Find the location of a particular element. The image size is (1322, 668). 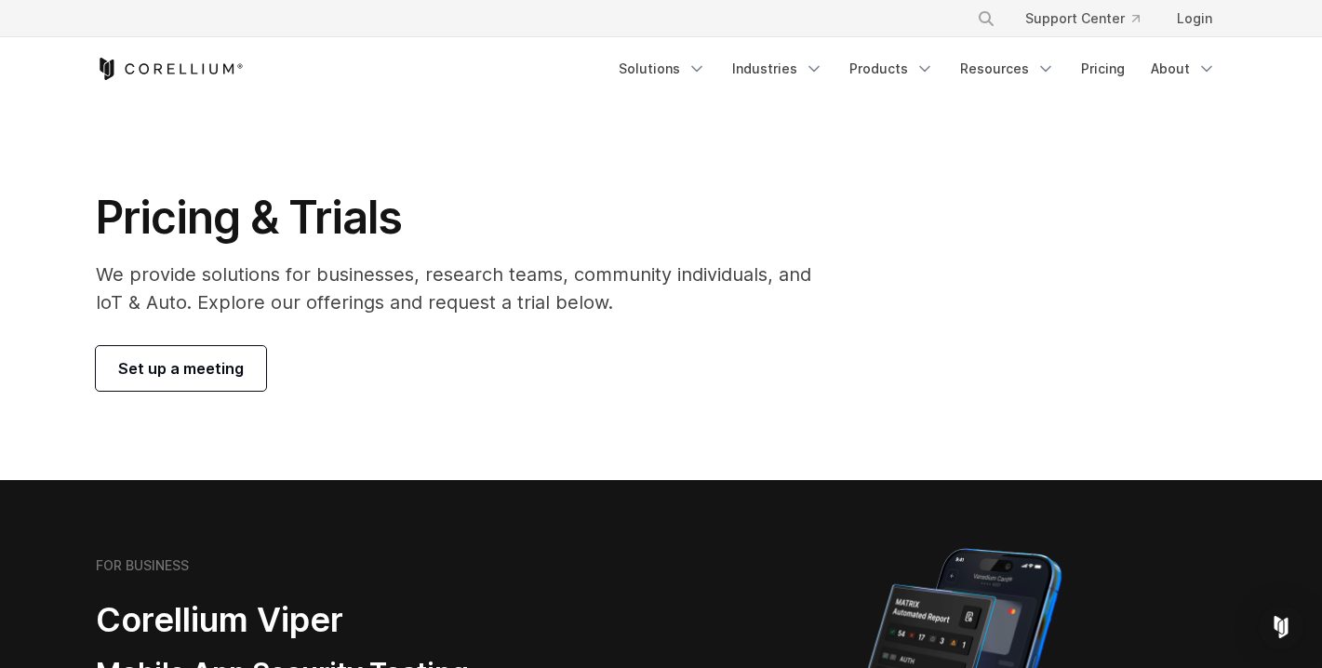

a: Resources is located at coordinates (1007, 69).